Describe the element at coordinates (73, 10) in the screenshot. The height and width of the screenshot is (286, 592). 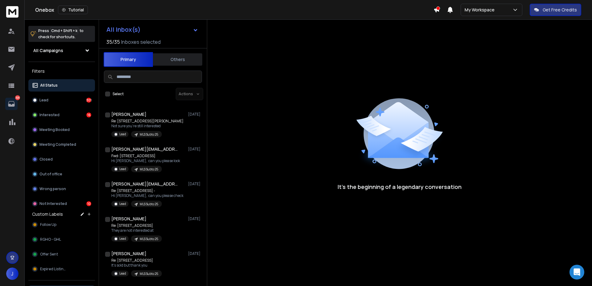
I see `button: Tutorial` at that location.